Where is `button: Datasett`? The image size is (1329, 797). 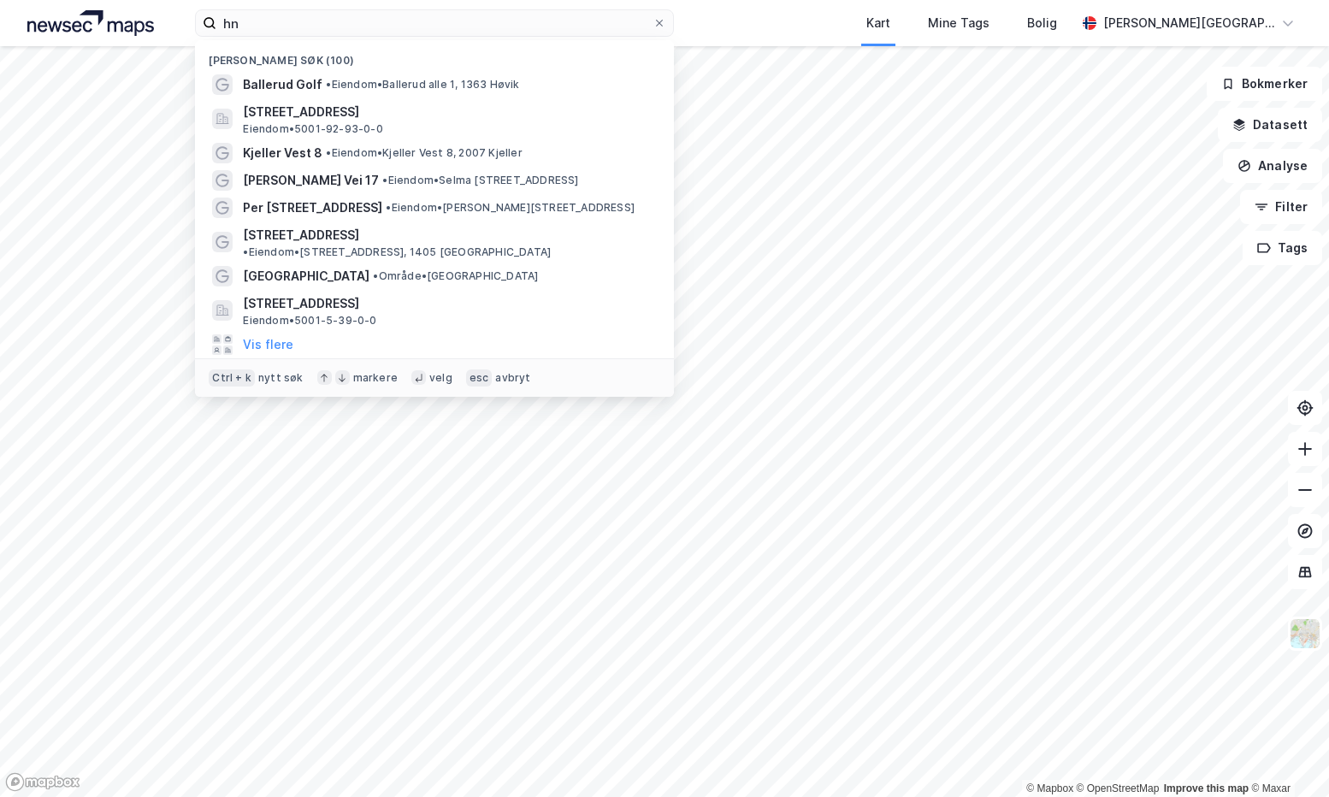 button: Datasett is located at coordinates (1270, 125).